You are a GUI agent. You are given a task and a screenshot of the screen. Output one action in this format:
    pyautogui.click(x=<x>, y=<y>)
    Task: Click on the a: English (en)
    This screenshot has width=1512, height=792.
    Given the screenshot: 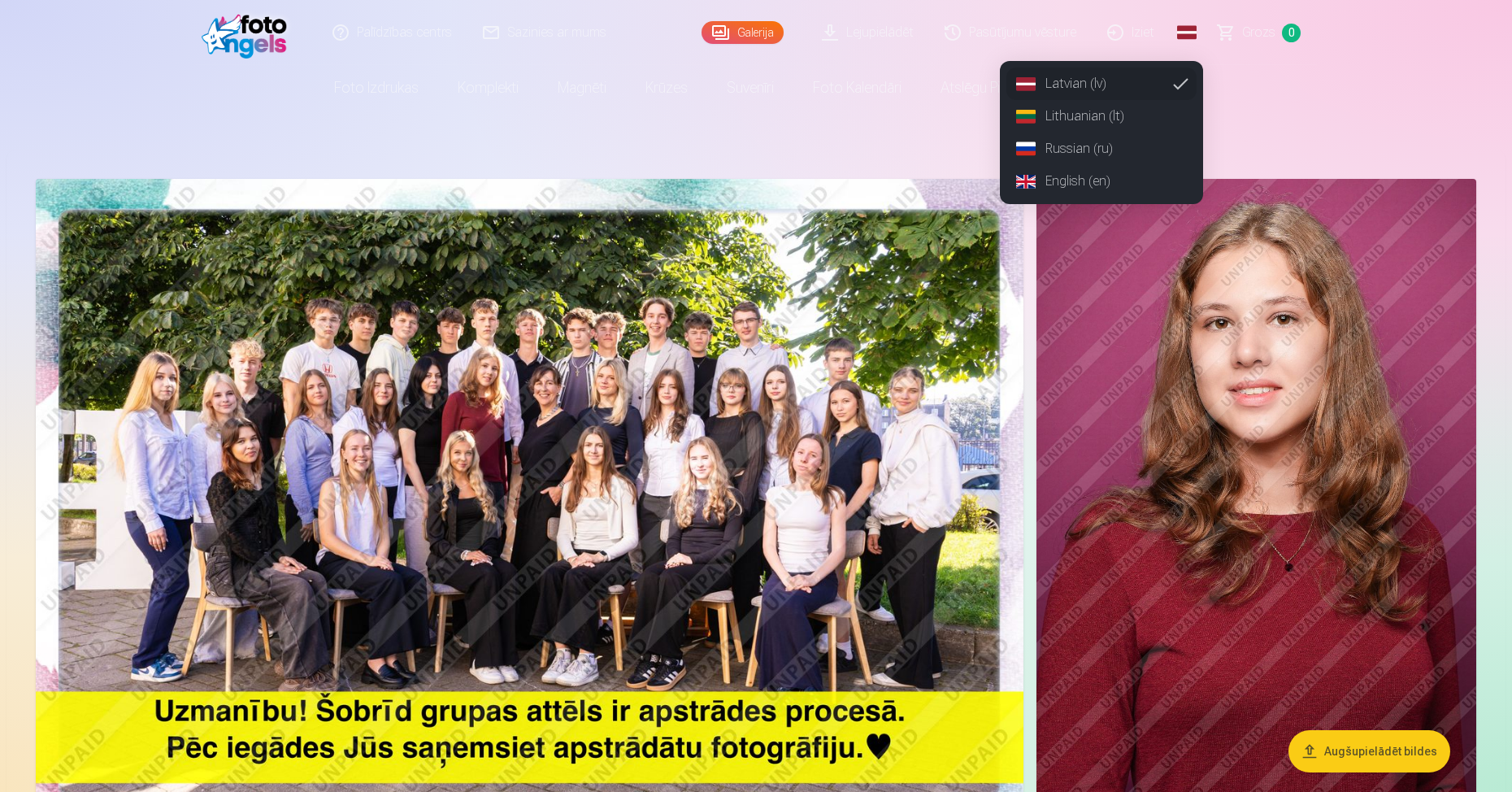 What is the action you would take?
    pyautogui.click(x=1101, y=182)
    